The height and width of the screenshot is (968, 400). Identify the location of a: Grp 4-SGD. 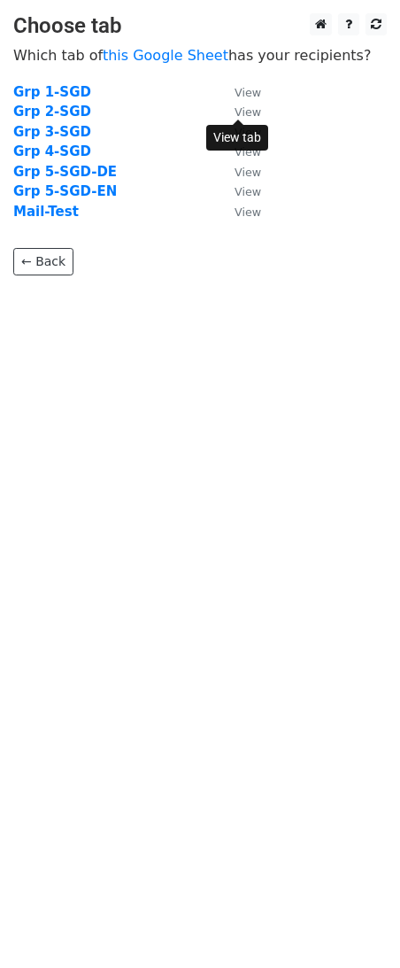
(52, 151).